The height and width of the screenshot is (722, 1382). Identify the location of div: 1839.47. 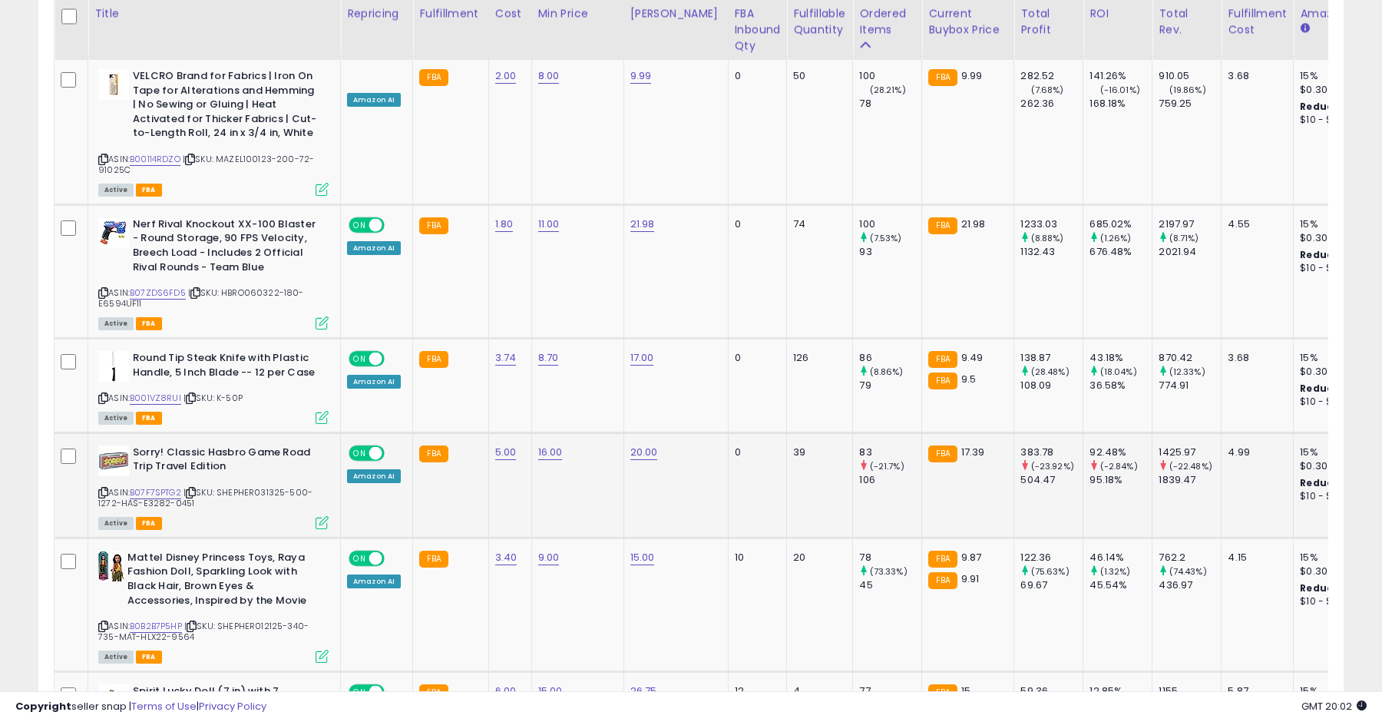
(1189, 480).